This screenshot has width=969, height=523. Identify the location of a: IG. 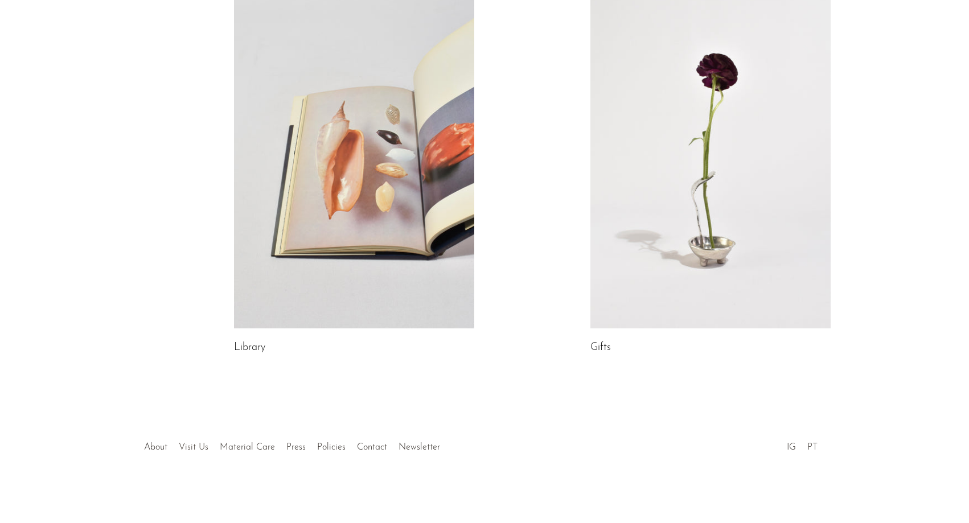
(791, 447).